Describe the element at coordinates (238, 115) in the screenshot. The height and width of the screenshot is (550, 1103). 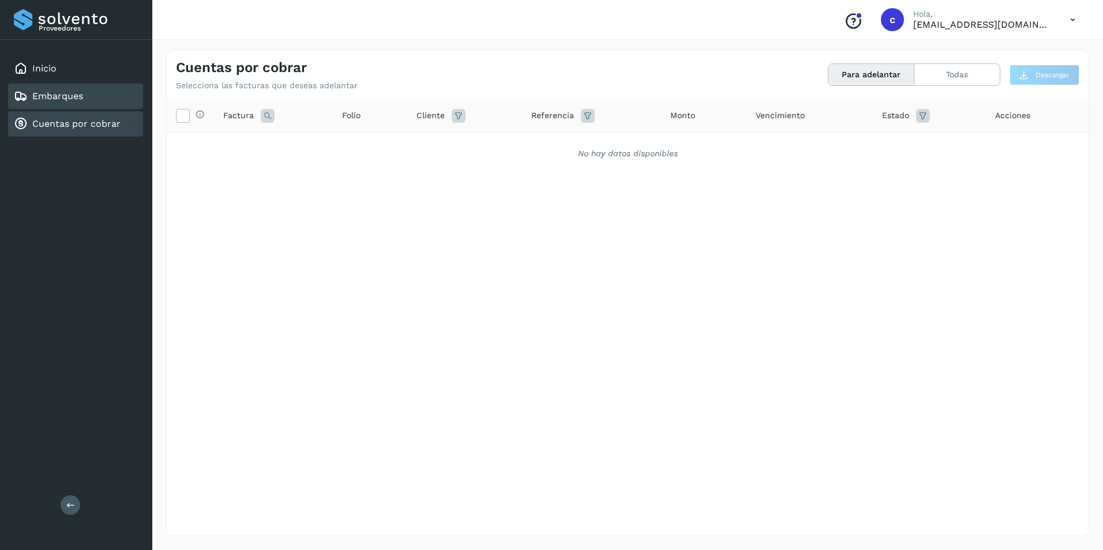
I see `span: Factura` at that location.